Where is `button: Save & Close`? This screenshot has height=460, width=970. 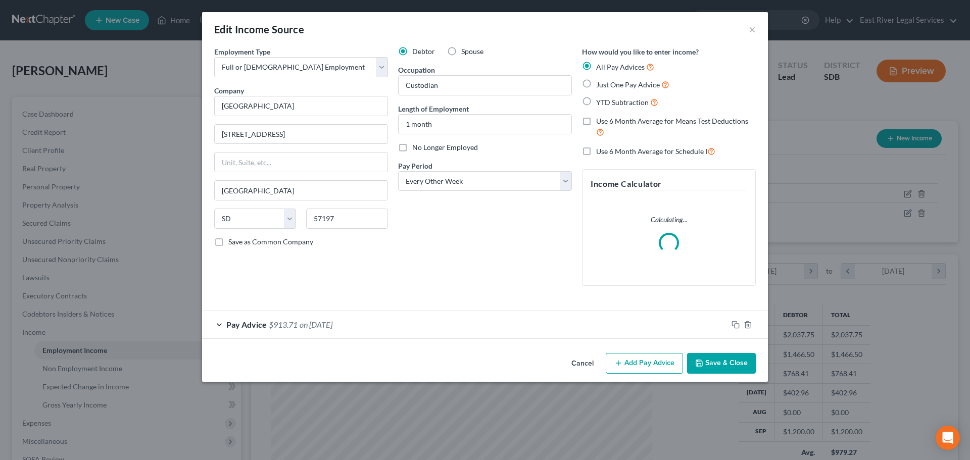
button: Save & Close is located at coordinates (721, 364).